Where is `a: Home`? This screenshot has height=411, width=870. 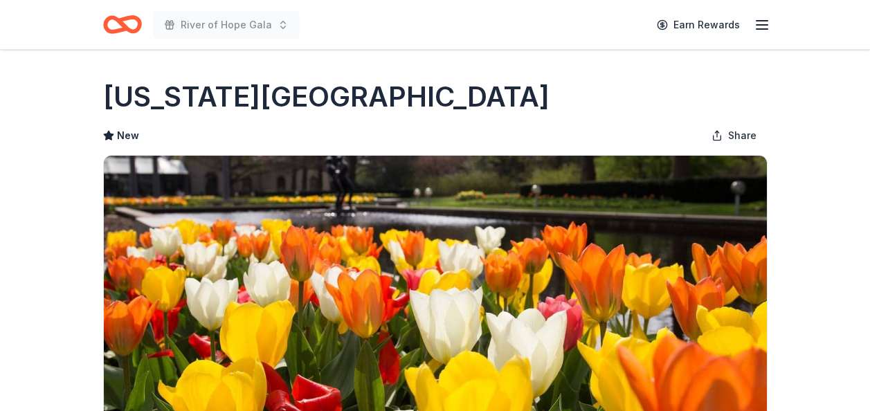
a: Home is located at coordinates (123, 24).